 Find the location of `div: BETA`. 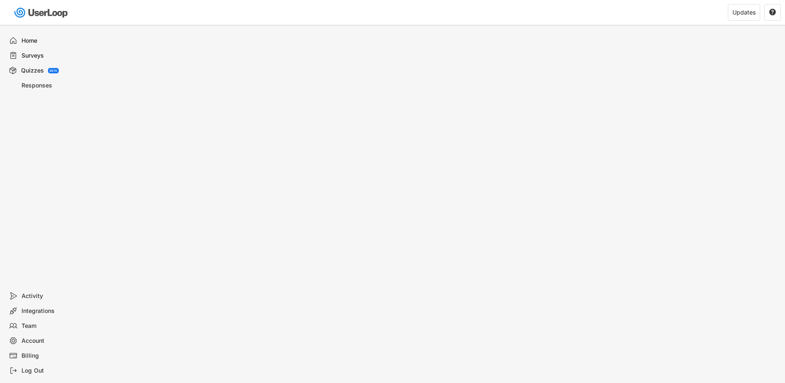

div: BETA is located at coordinates (53, 70).